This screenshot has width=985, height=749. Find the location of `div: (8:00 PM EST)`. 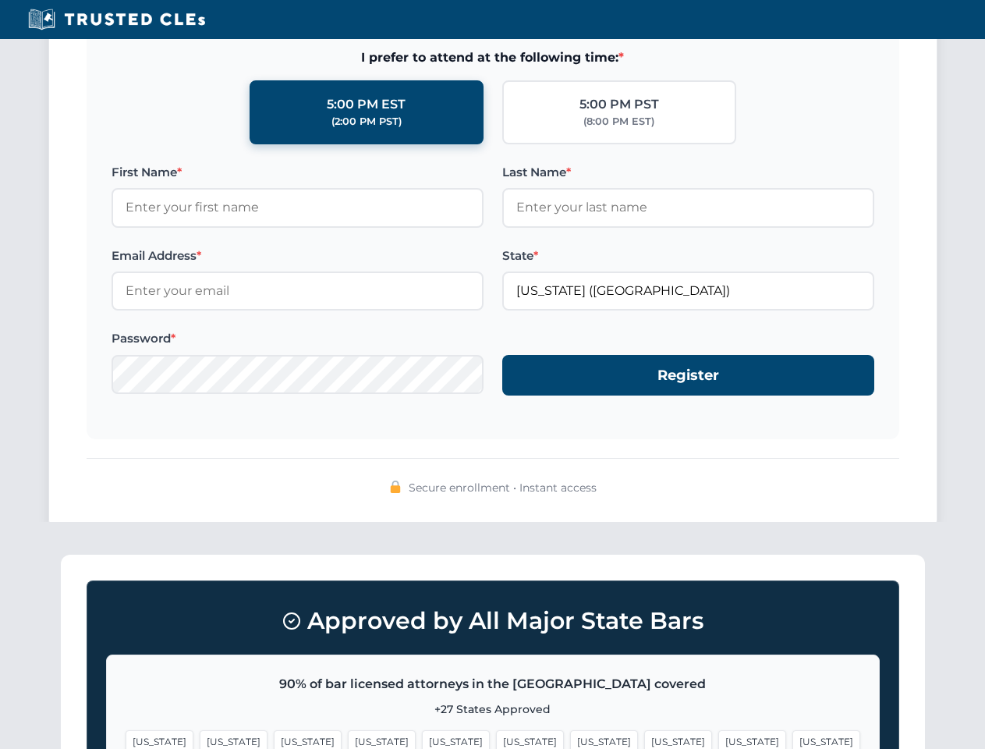

div: (8:00 PM EST) is located at coordinates (619, 122).